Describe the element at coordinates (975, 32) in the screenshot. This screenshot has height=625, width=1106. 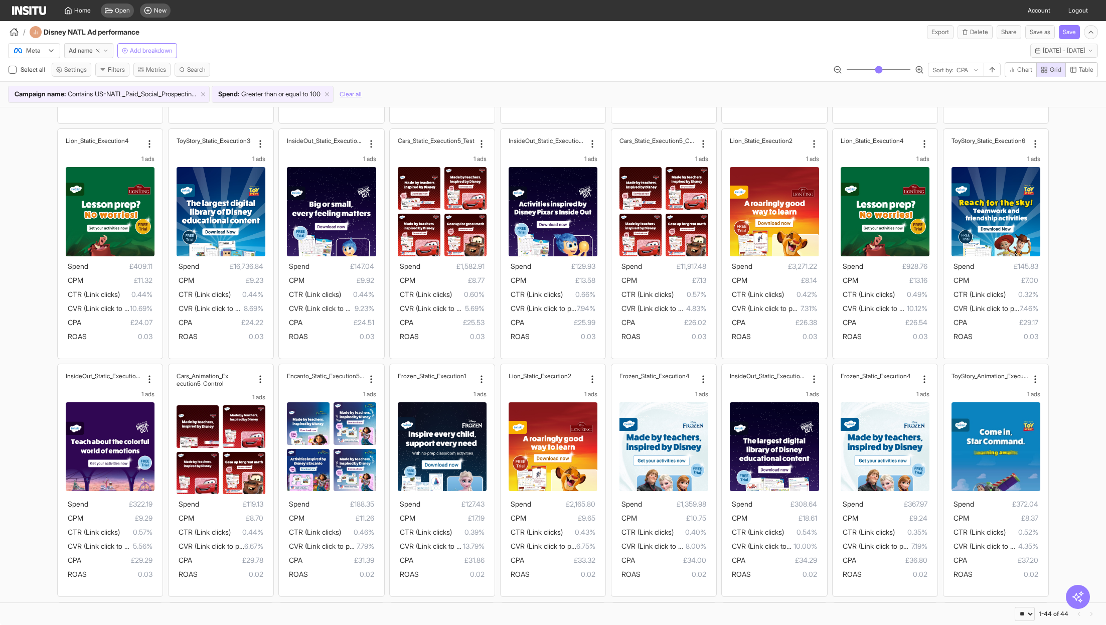
I see `button: Delete` at that location.